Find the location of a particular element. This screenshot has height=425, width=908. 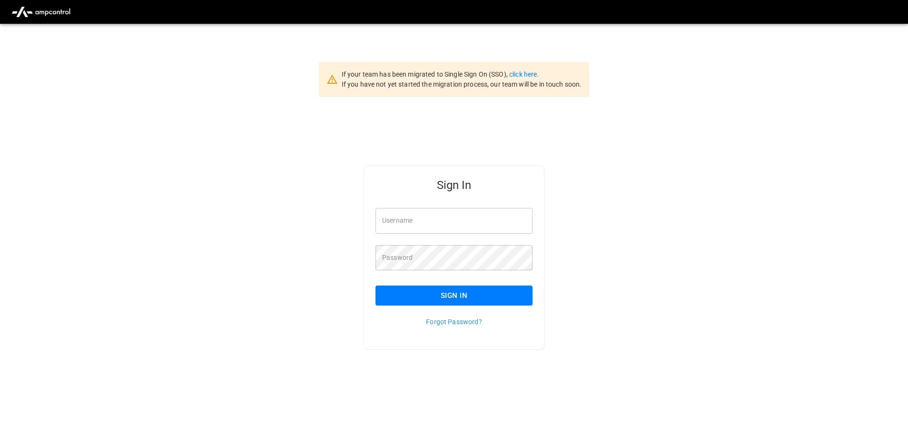

img: ampcontrol.io logo is located at coordinates (41, 12).